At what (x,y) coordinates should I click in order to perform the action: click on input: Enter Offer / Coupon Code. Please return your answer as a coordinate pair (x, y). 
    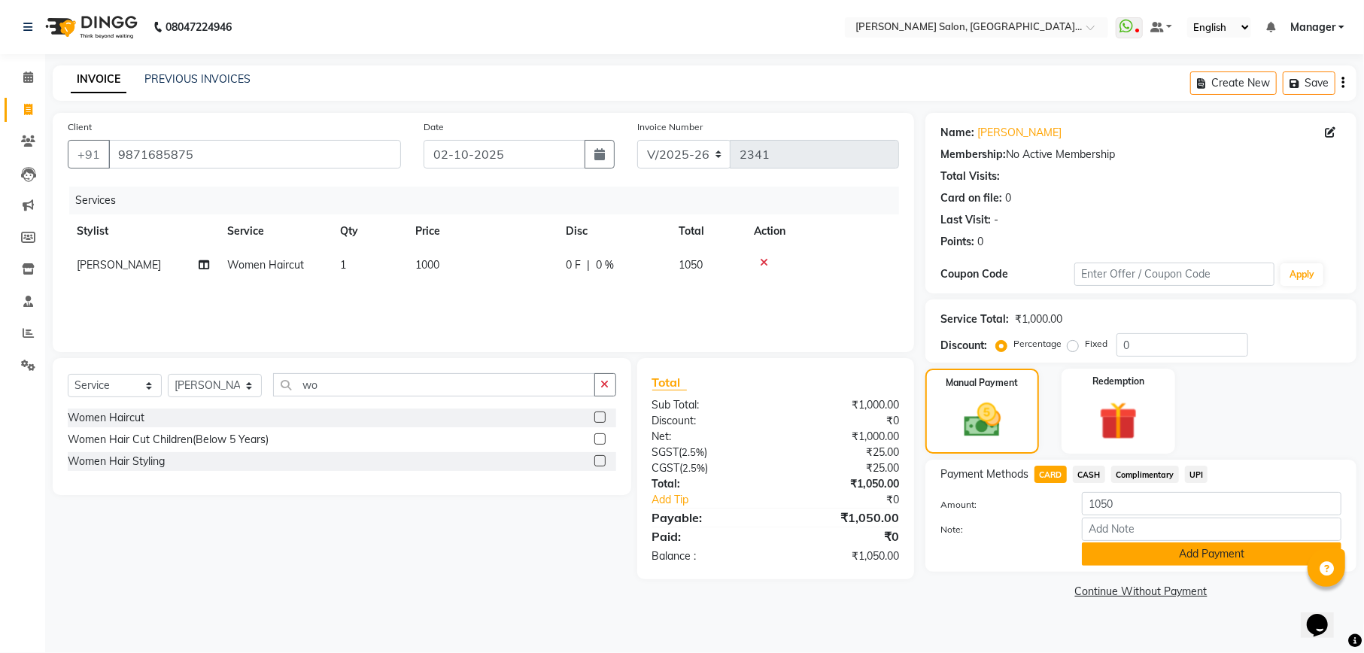
    Looking at the image, I should click on (1174, 274).